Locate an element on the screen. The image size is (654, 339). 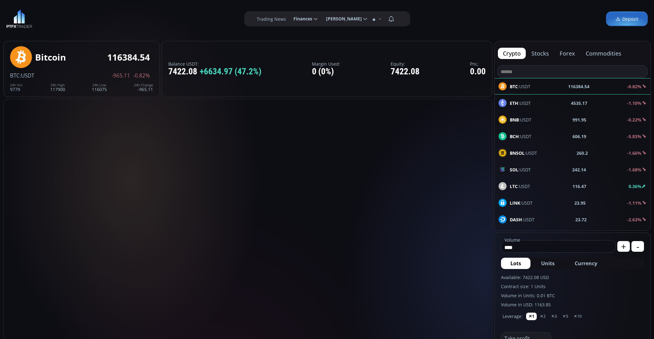
b: -2.63% is located at coordinates (634, 219).